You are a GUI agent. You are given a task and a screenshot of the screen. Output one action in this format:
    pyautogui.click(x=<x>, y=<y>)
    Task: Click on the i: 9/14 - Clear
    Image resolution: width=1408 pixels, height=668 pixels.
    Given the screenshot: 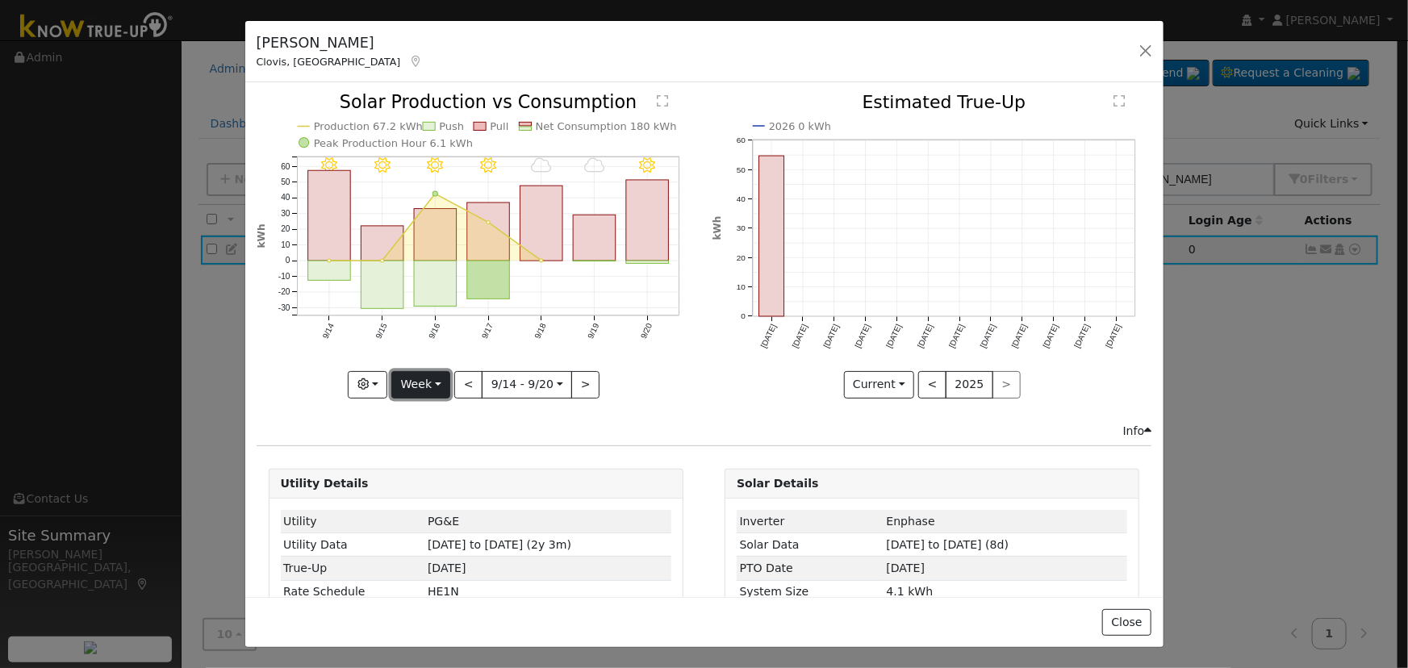 What is the action you would take?
    pyautogui.click(x=329, y=166)
    